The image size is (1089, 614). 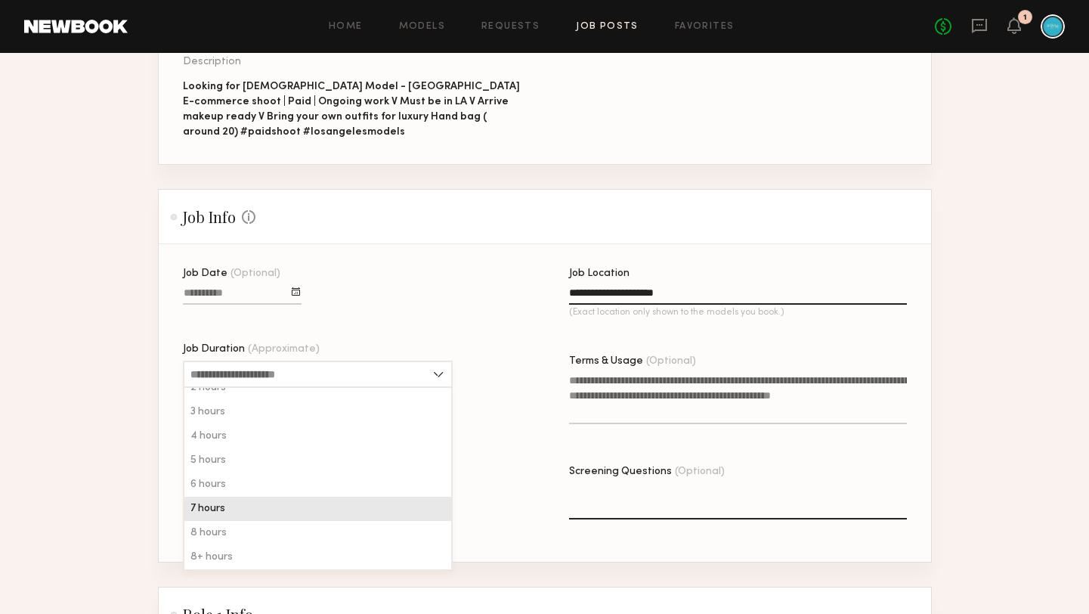 I want to click on div: Job Duration, so click(x=317, y=349).